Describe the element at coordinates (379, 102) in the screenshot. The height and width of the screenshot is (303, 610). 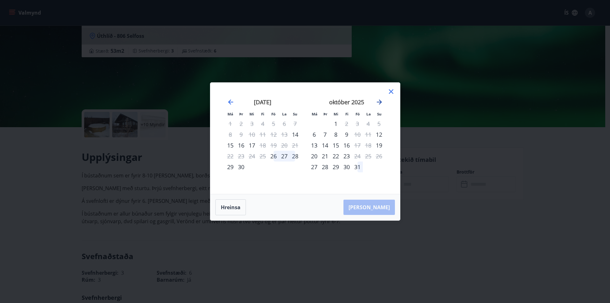
I see `div: Move forward to switch to the next month.` at that location.